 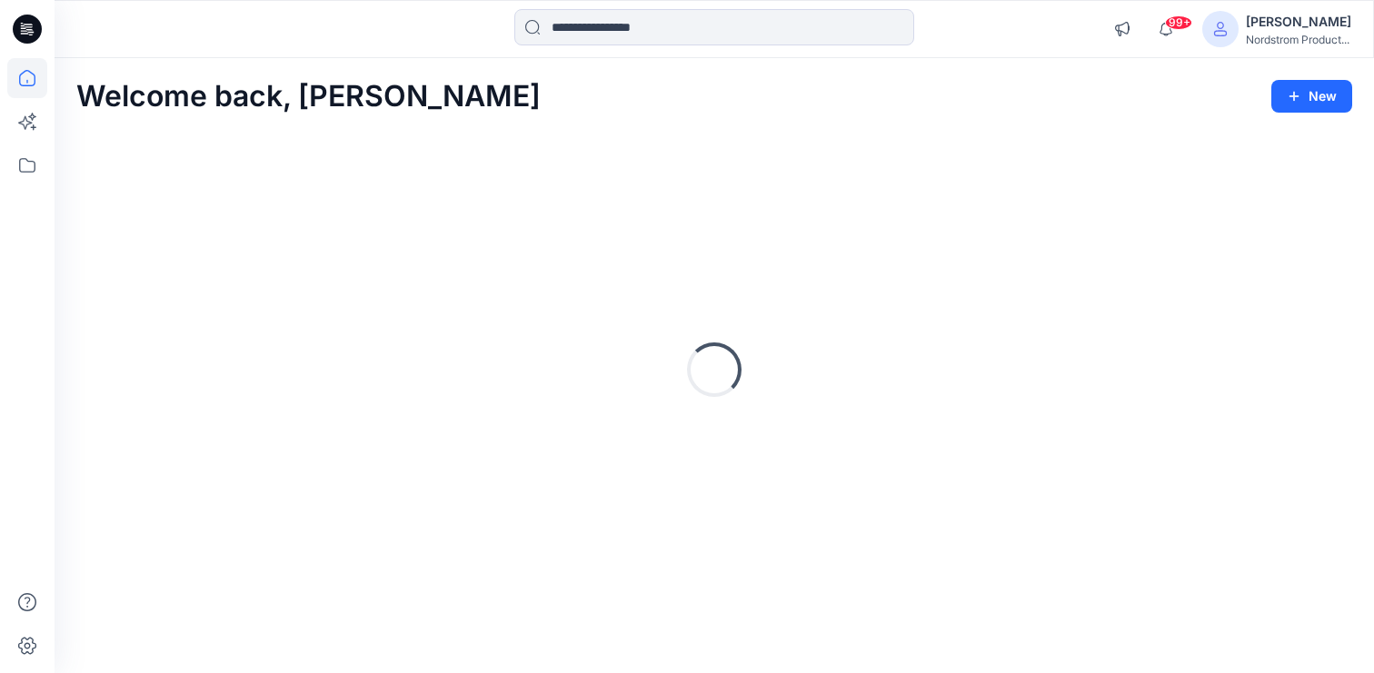 I want to click on span: 99+, so click(x=1179, y=23).